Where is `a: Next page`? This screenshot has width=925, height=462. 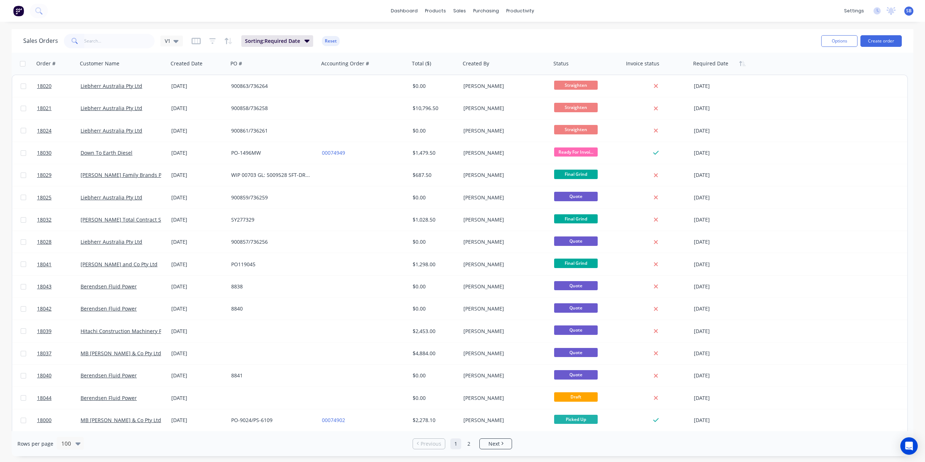
a: Next page is located at coordinates (496, 443).